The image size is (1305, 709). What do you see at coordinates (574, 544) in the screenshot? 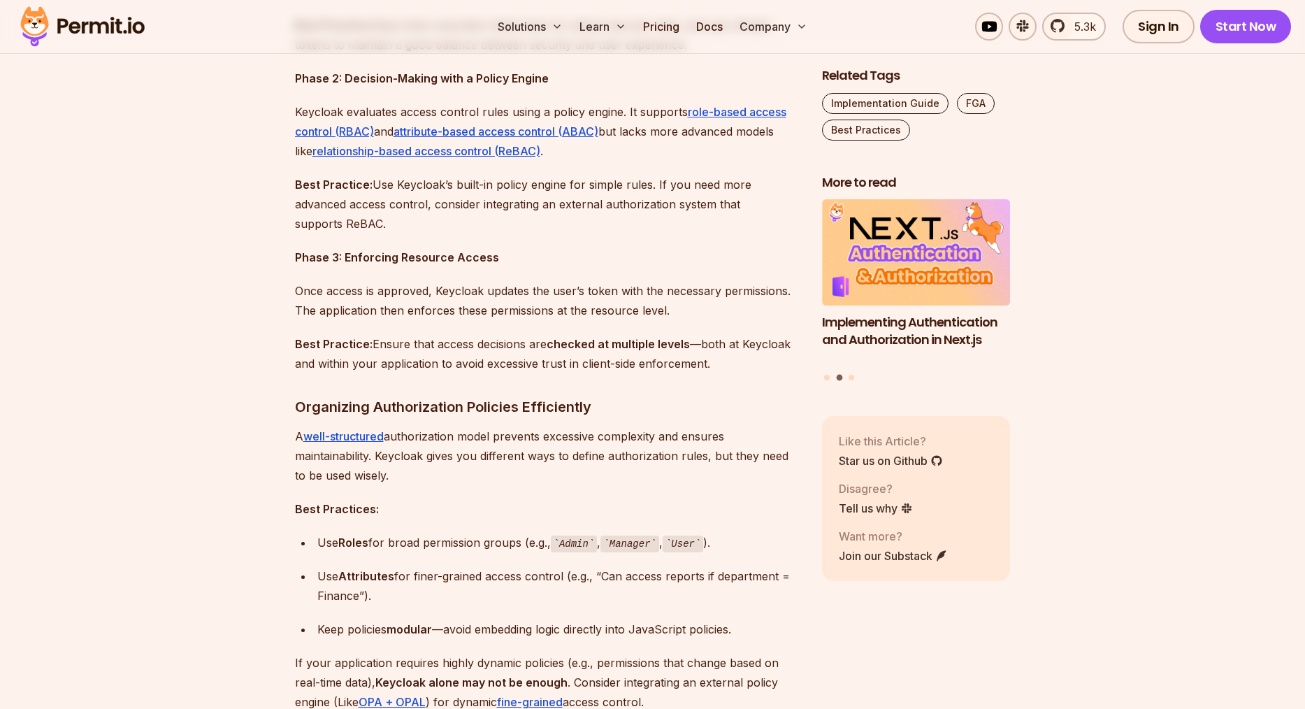
I see `code: Admin` at bounding box center [574, 544].